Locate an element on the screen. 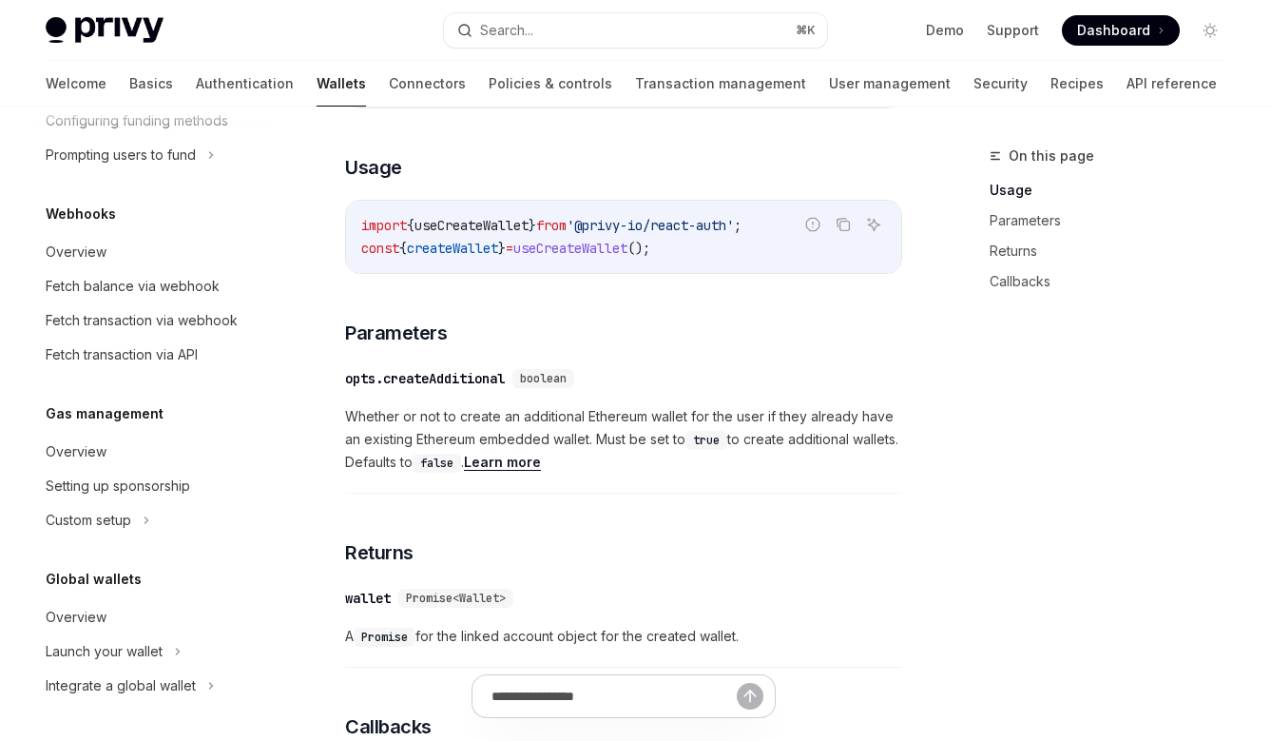 This screenshot has width=1271, height=741. button: Copy the contents from the code block is located at coordinates (843, 224).